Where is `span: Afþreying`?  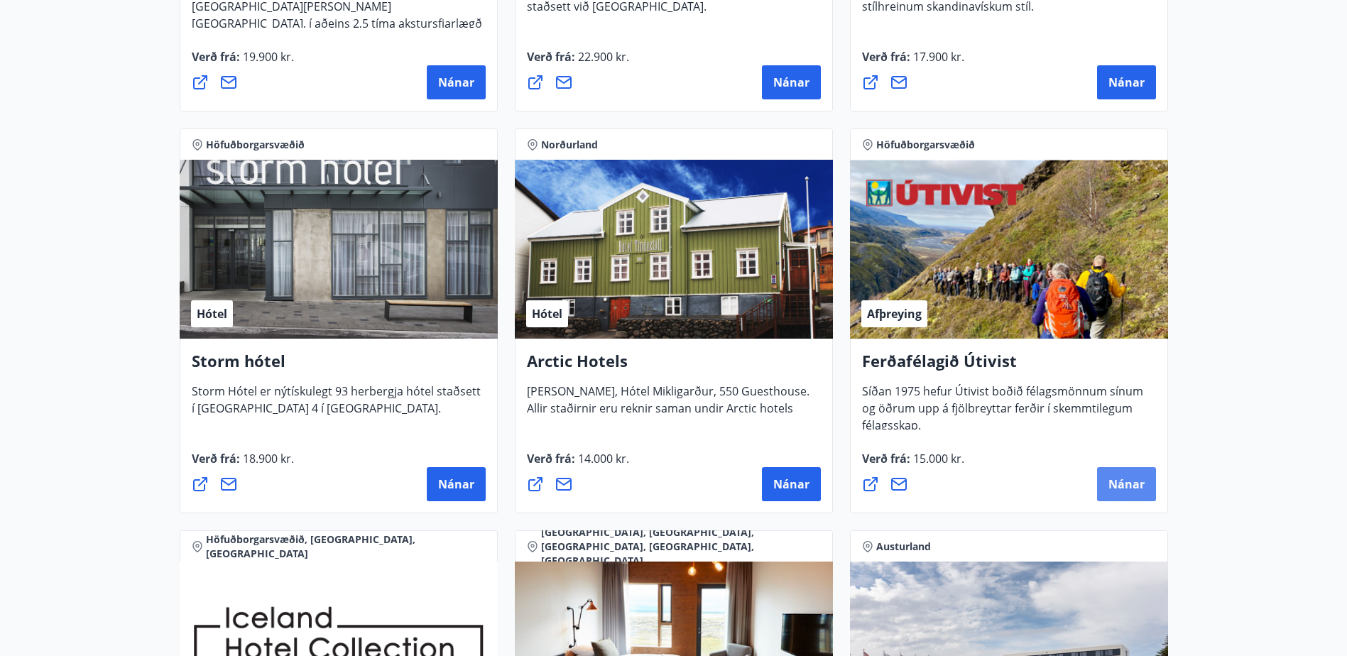 span: Afþreying is located at coordinates (894, 314).